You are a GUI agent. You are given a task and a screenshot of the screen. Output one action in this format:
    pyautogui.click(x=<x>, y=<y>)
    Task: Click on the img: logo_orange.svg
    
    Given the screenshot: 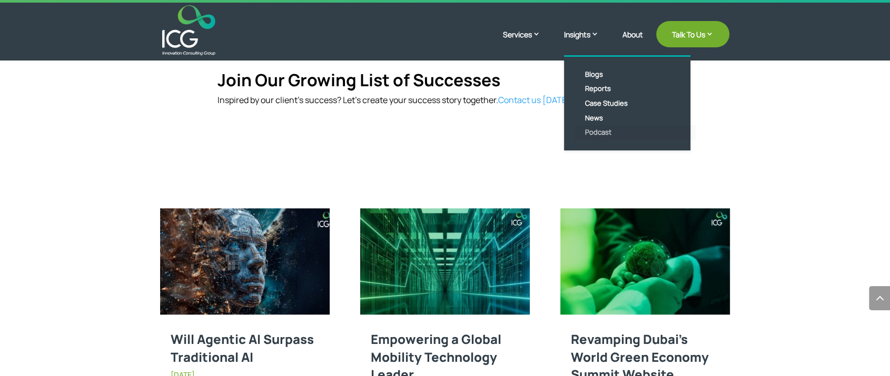 What is the action you would take?
    pyautogui.click(x=21, y=21)
    